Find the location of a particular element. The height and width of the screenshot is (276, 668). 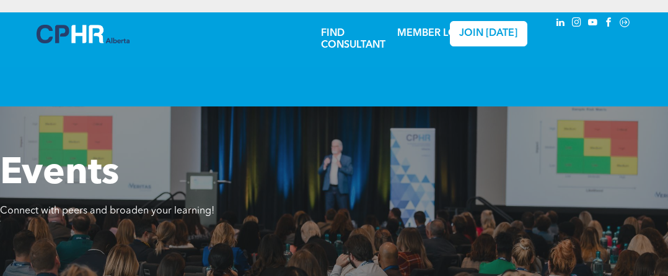

a: instagram is located at coordinates (576, 24).